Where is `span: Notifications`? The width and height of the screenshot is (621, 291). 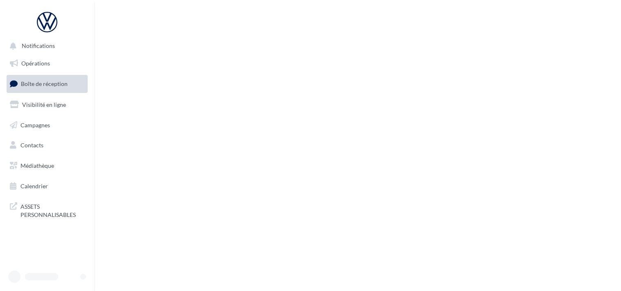
span: Notifications is located at coordinates (38, 46).